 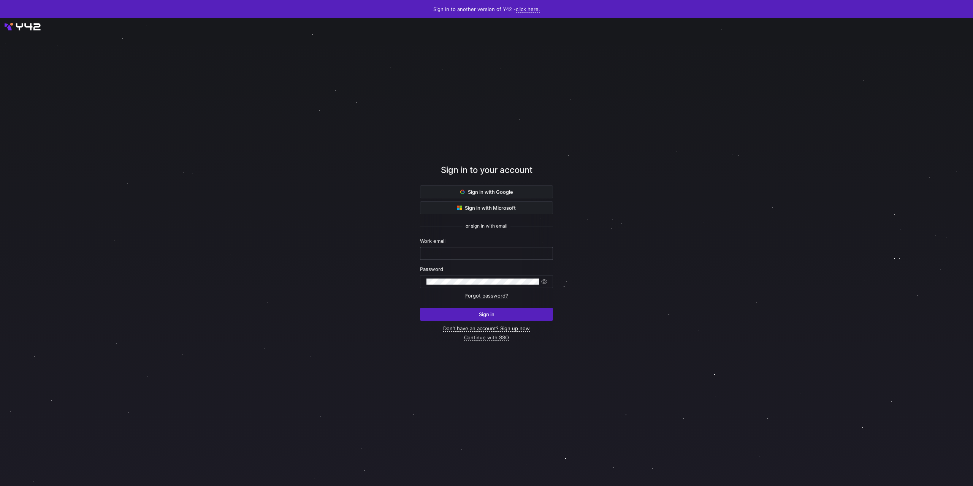 I want to click on a: Forgot password?, so click(x=487, y=296).